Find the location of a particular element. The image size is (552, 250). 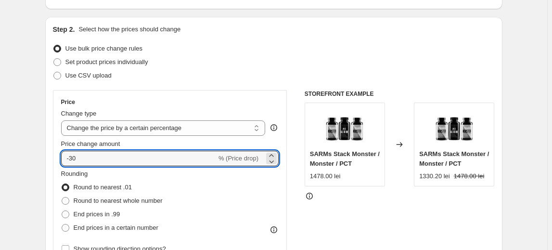

h2: Step 2. is located at coordinates (64, 29).